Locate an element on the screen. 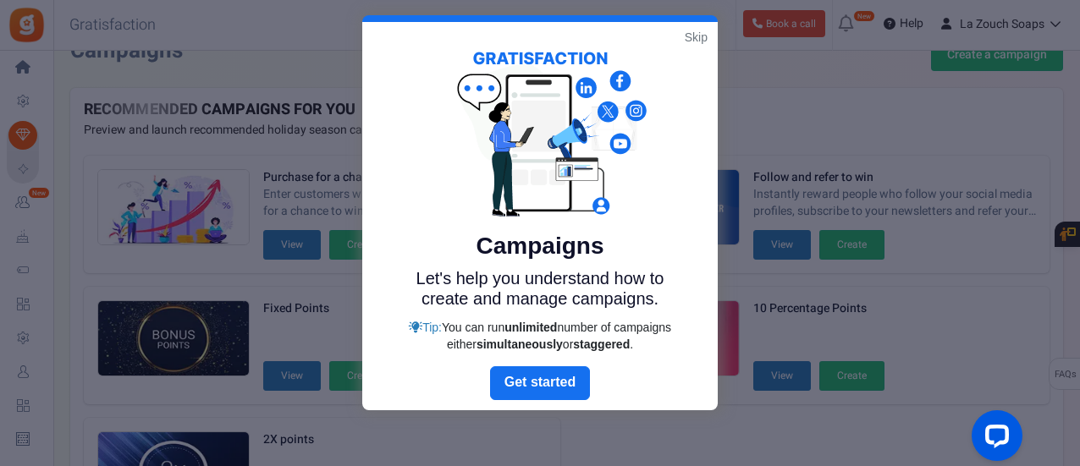  a: Next is located at coordinates (540, 383).